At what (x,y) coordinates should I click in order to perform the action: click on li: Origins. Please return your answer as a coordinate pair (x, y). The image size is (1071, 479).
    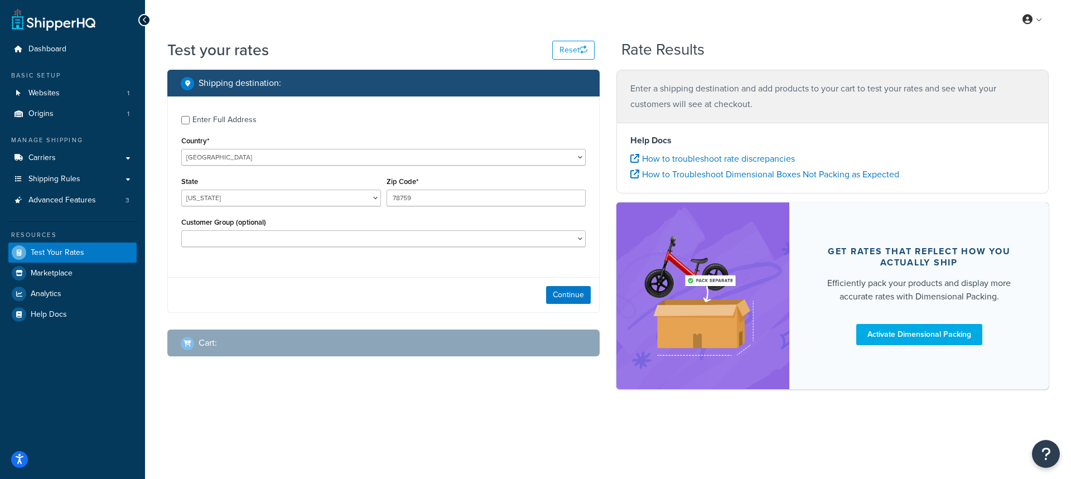
    Looking at the image, I should click on (73, 114).